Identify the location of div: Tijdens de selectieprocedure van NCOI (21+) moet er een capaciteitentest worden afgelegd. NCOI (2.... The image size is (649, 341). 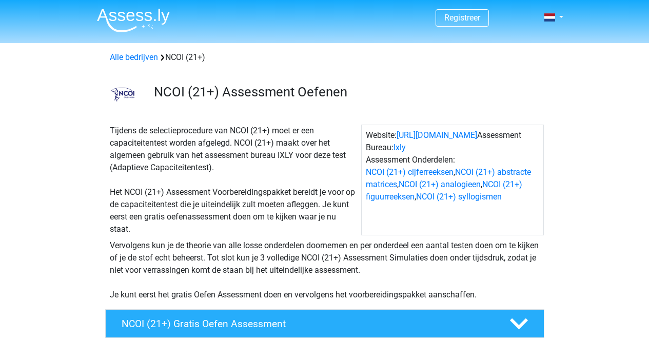
(233, 180).